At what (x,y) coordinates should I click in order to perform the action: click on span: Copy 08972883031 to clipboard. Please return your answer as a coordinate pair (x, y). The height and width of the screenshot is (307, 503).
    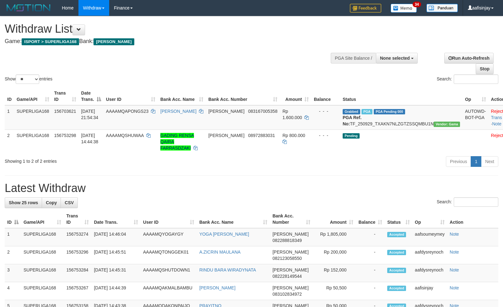
    Looking at the image, I should click on (262, 135).